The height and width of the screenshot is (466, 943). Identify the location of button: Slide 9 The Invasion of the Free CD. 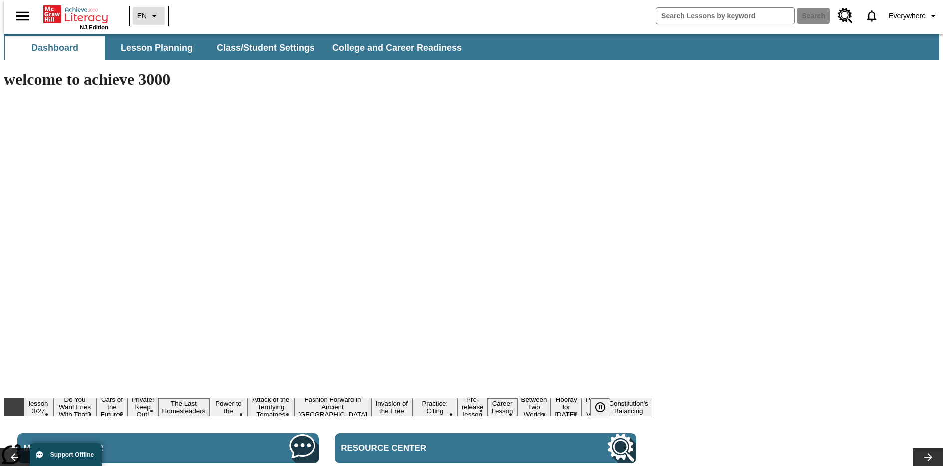
(392, 407).